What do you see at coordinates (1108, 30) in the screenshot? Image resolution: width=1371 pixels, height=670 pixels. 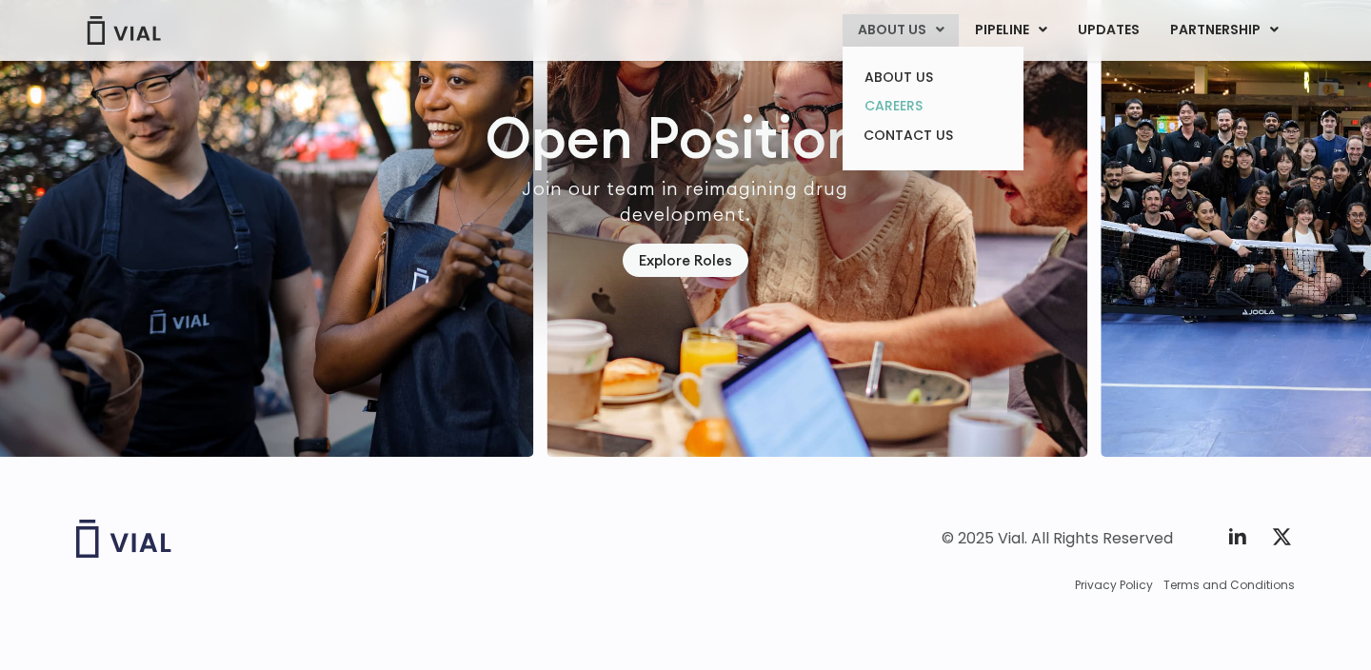 I see `a: UPDATES` at bounding box center [1108, 30].